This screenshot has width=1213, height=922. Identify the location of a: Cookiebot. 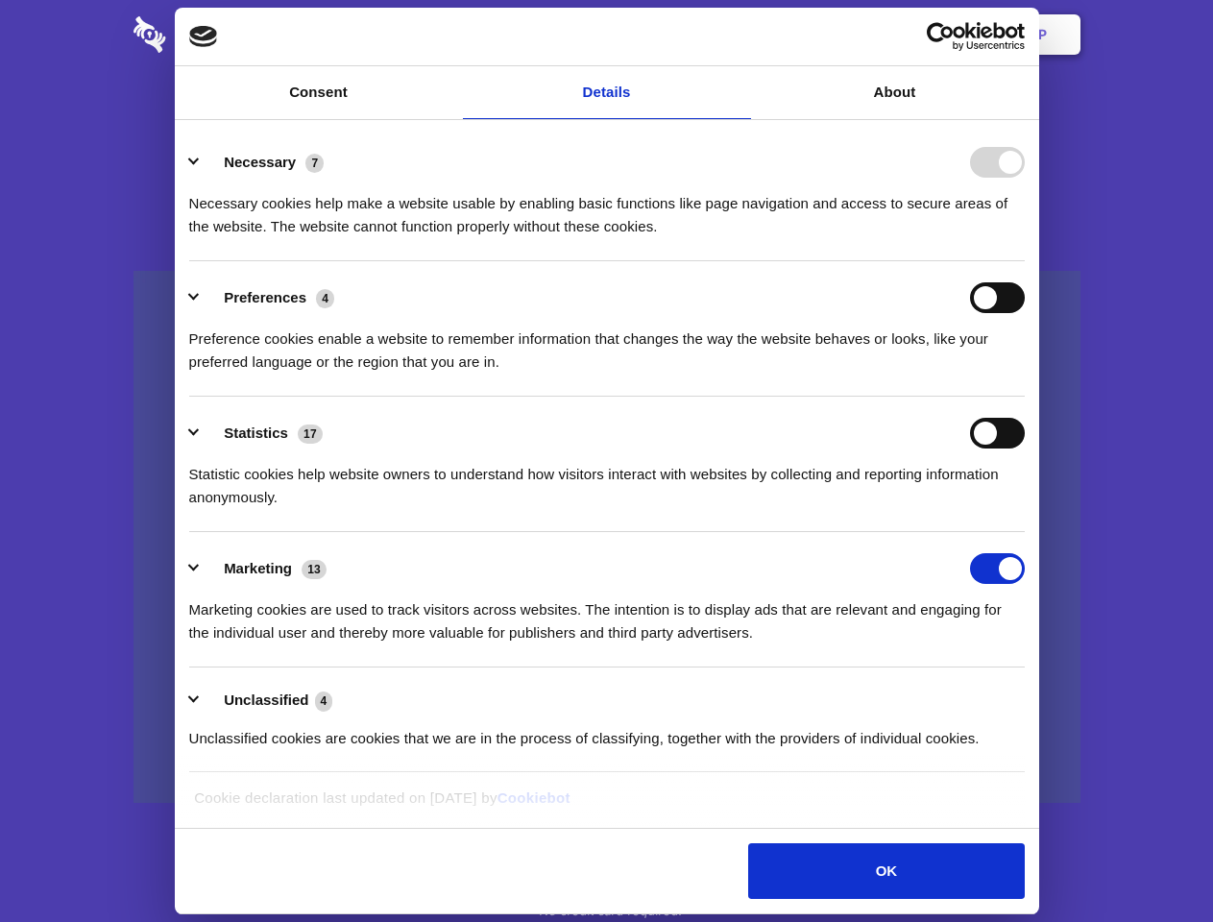
(534, 797).